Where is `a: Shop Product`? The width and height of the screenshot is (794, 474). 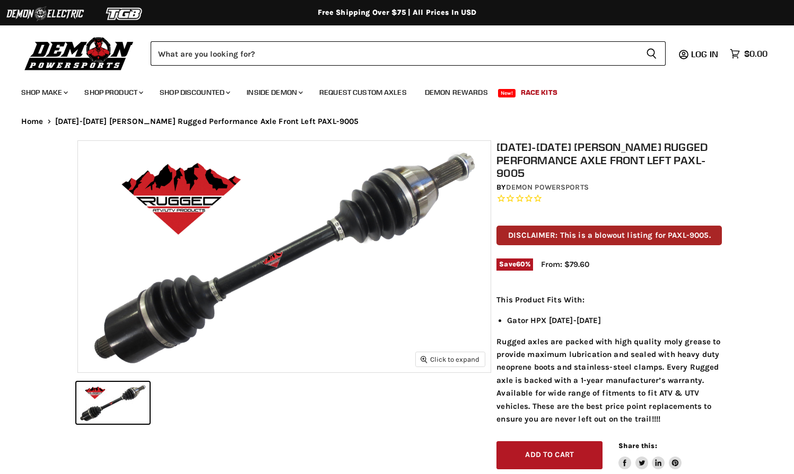 a: Shop Product is located at coordinates (113, 92).